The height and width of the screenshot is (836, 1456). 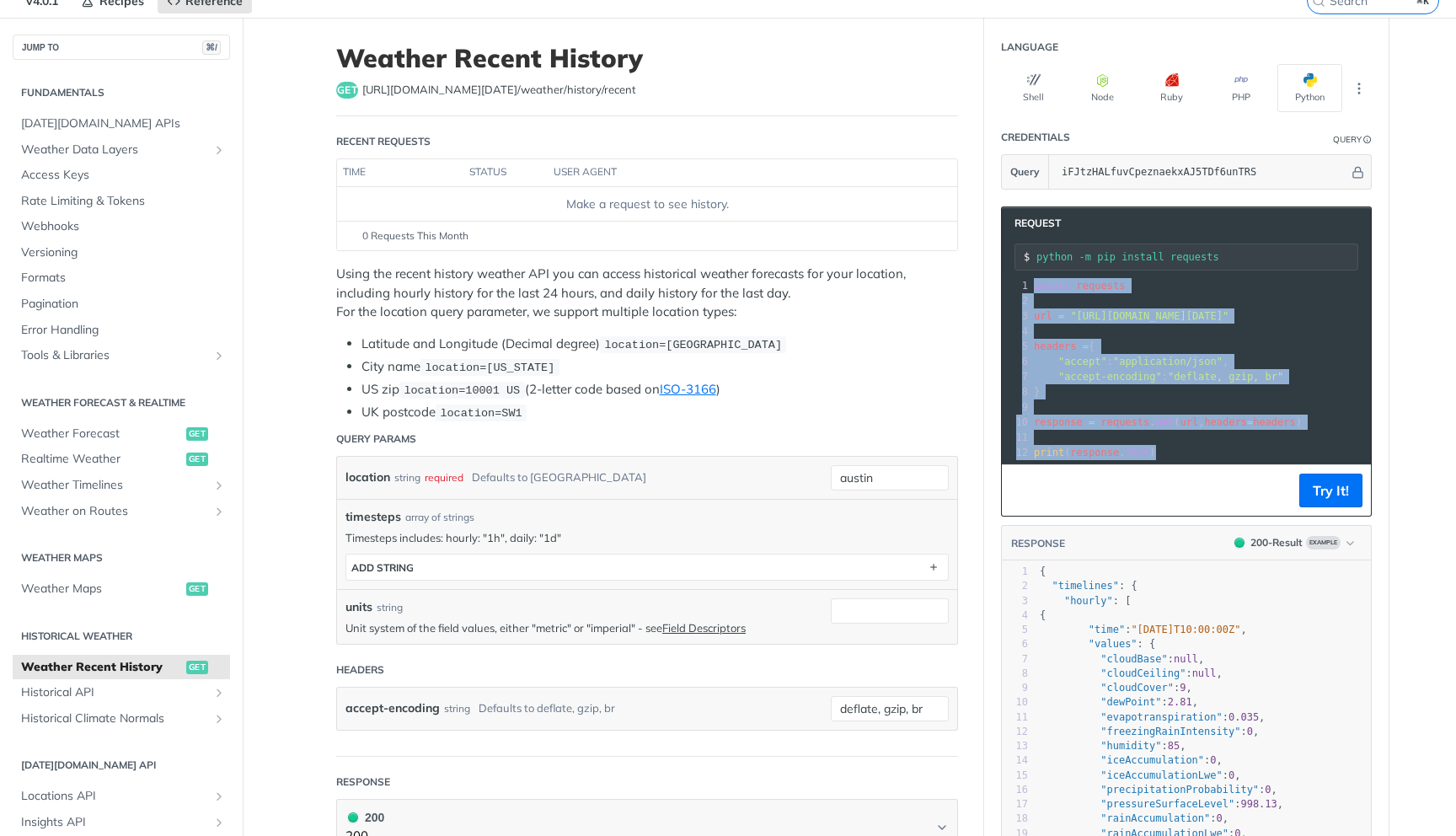 I want to click on div: Recent Requests, so click(x=383, y=142).